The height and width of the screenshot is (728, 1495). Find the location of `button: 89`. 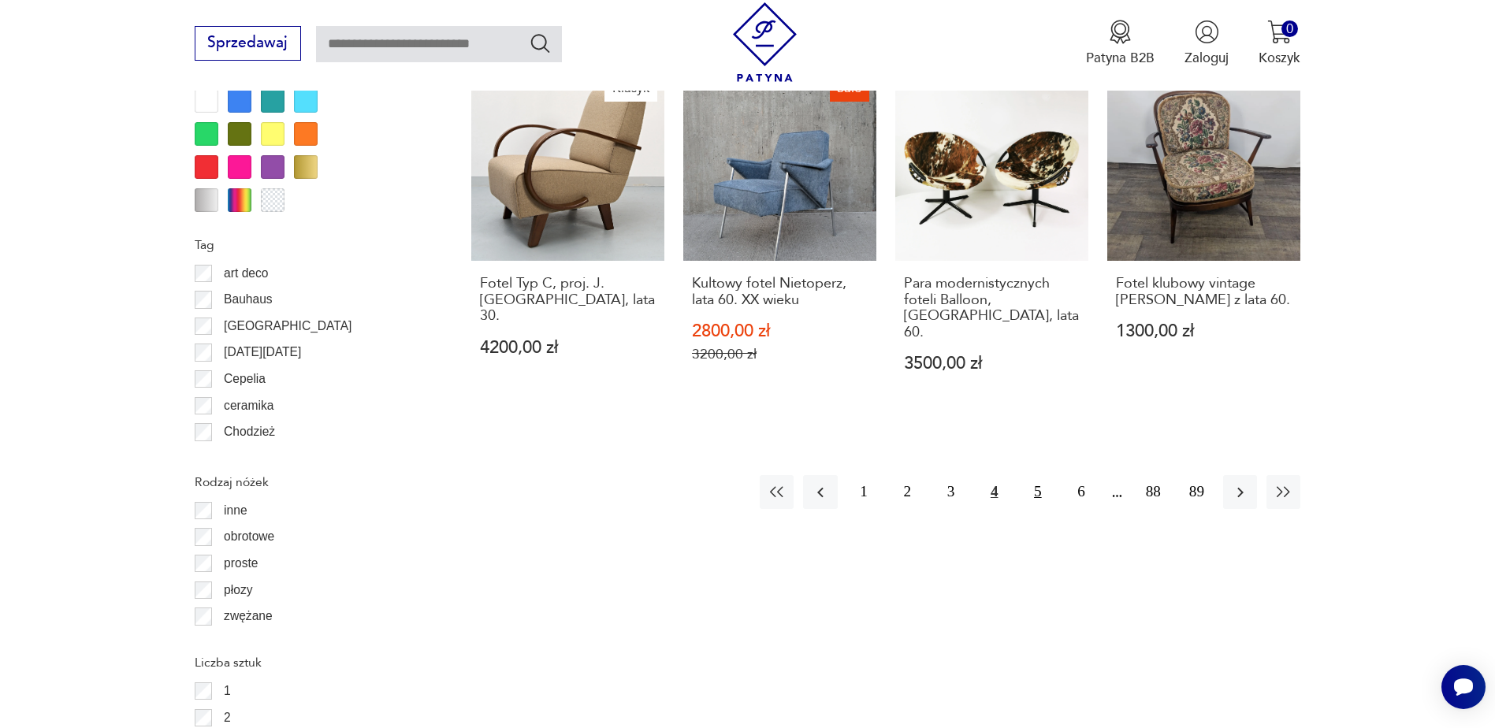

button: 89 is located at coordinates (1196, 492).